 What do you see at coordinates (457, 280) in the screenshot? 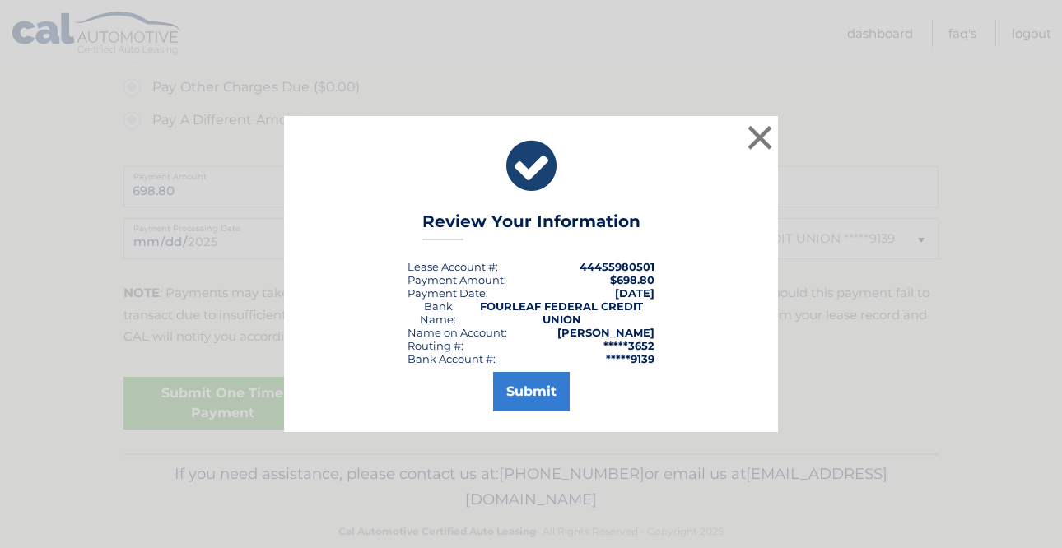
I see `div: Payment Amount:` at bounding box center [457, 280].